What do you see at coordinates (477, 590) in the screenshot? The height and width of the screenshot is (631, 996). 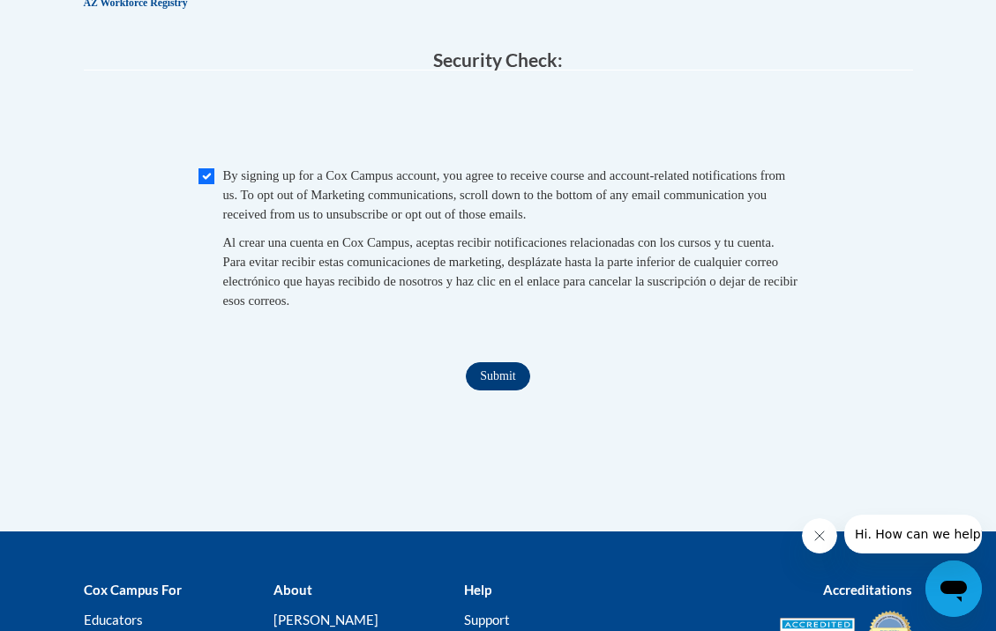 I see `b: Help` at bounding box center [477, 590].